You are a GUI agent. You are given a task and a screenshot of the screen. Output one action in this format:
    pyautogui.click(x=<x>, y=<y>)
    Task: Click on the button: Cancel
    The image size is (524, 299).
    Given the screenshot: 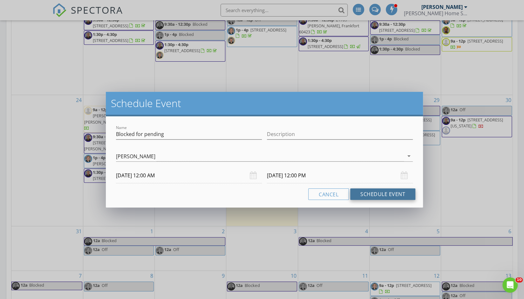 What is the action you would take?
    pyautogui.click(x=329, y=194)
    